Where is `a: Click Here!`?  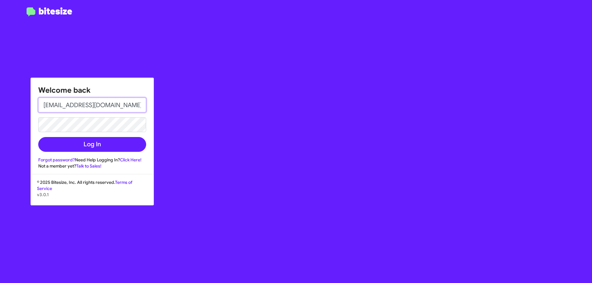 a: Click Here! is located at coordinates (131, 160).